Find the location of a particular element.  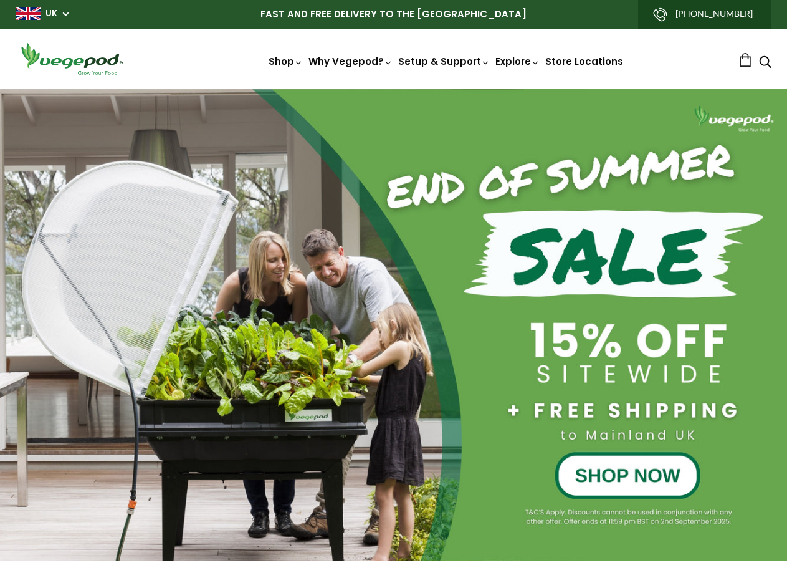

a: Explore is located at coordinates (518, 61).